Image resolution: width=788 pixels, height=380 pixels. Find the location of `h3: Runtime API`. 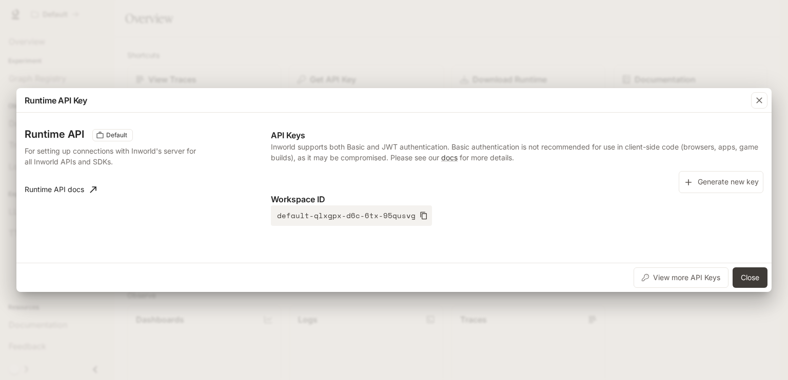

h3: Runtime API is located at coordinates (54, 134).